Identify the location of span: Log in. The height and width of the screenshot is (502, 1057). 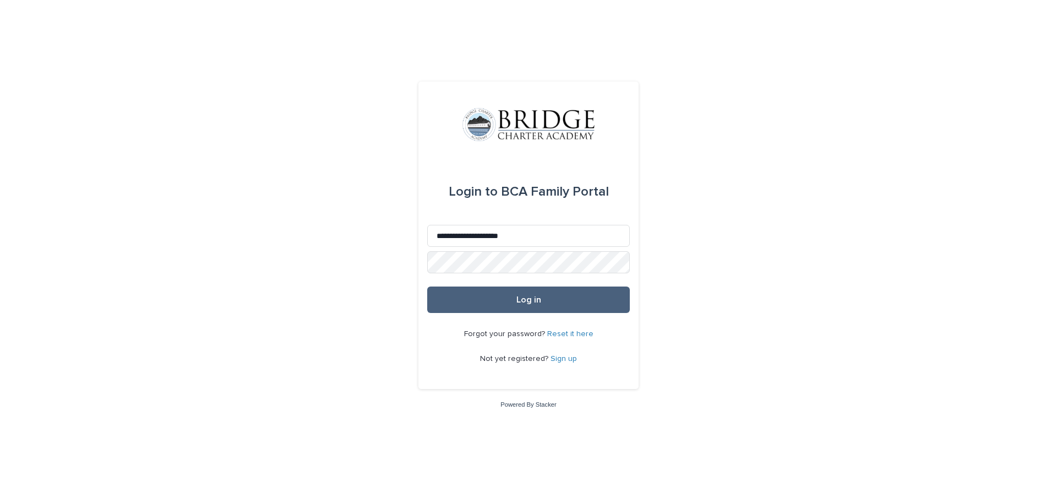
(529, 300).